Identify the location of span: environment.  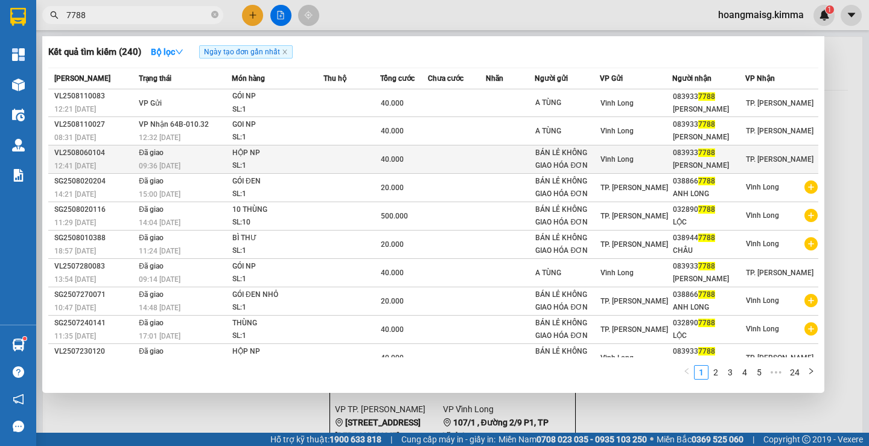
(88, 85).